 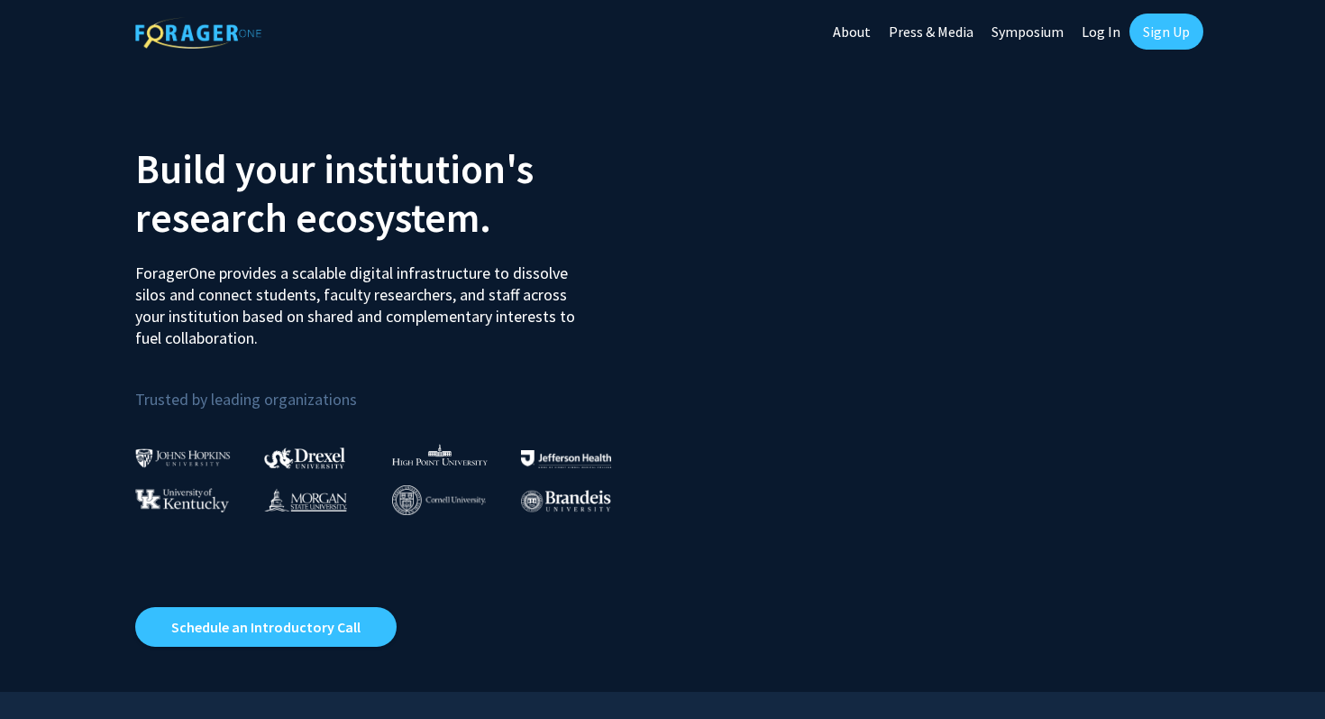 I want to click on img: Cornell University, so click(x=439, y=499).